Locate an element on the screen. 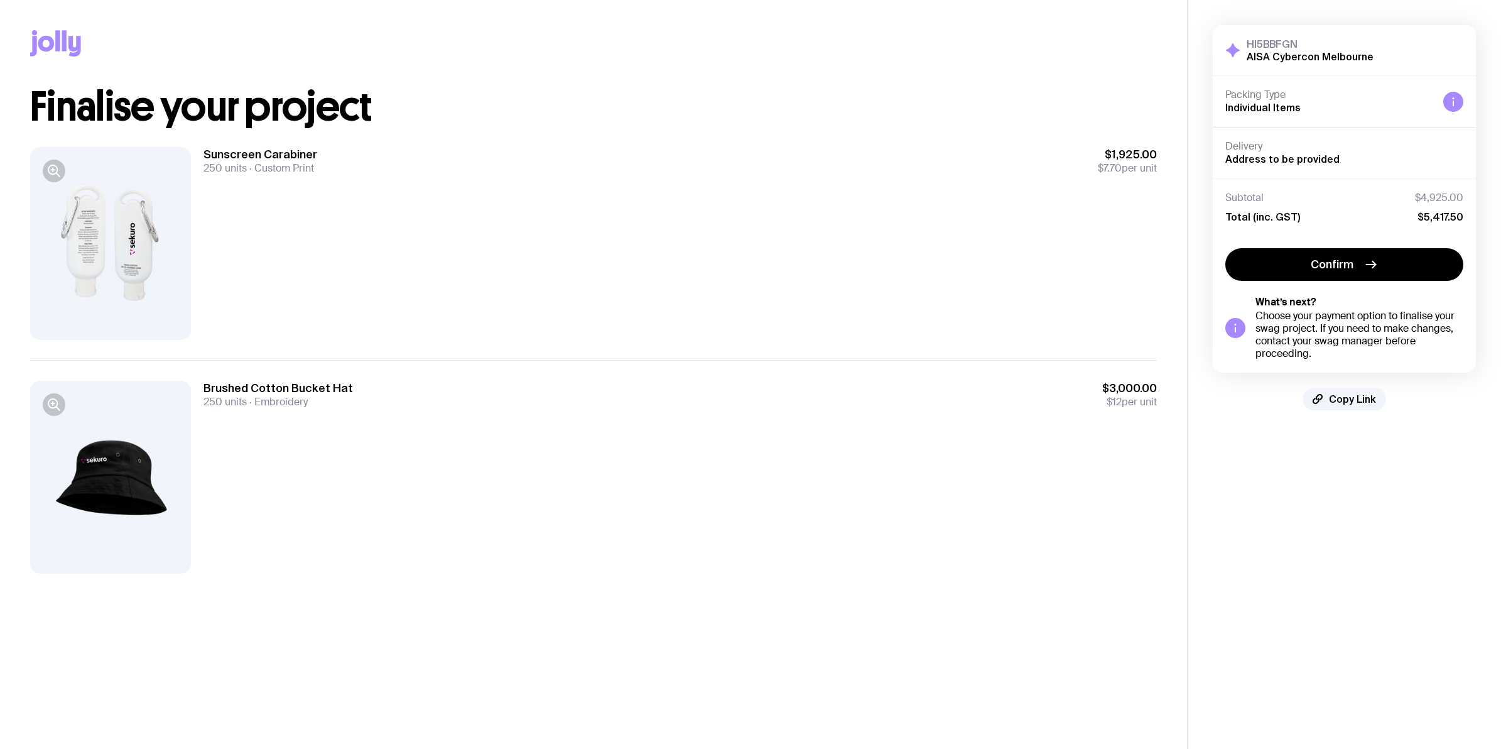 The height and width of the screenshot is (749, 1501). h3: HI5BBFGN is located at coordinates (1310, 44).